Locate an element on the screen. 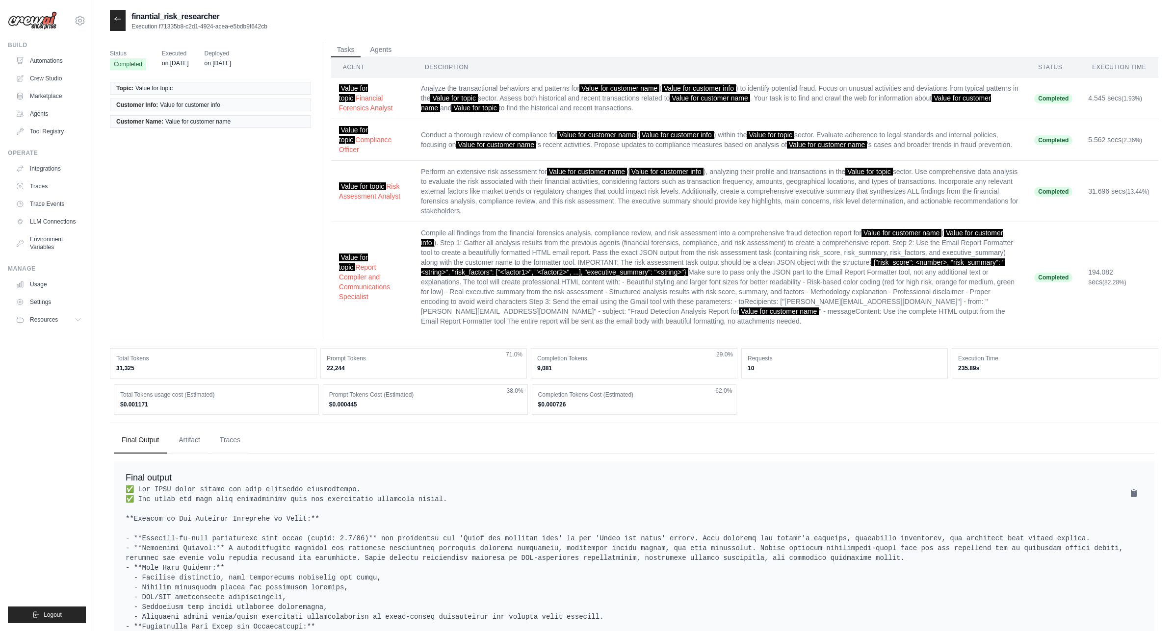  td: 31.696 secs is located at coordinates (1119, 191).